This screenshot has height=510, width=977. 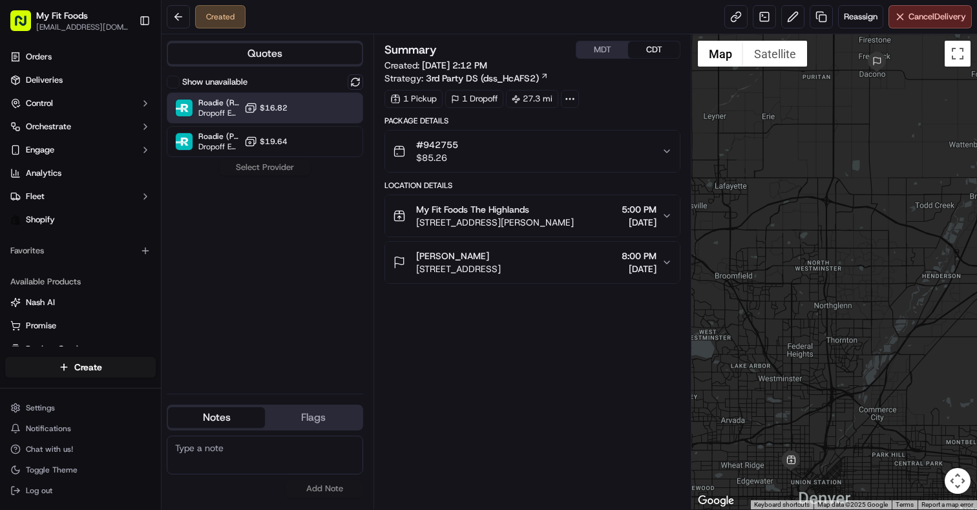 What do you see at coordinates (80, 282) in the screenshot?
I see `div: Available Products` at bounding box center [80, 282].